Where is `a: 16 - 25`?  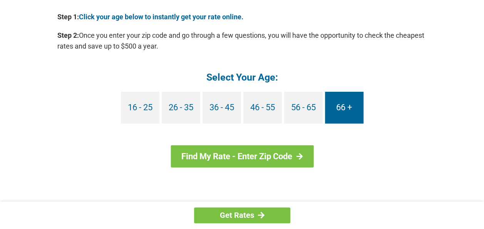 a: 16 - 25 is located at coordinates (140, 107).